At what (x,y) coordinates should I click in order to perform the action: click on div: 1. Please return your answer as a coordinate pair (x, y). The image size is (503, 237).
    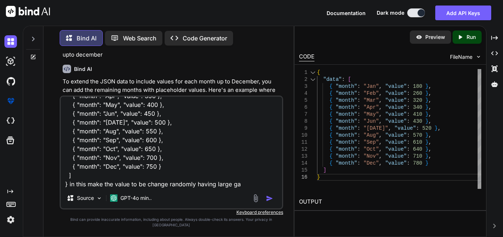
    Looking at the image, I should click on (303, 73).